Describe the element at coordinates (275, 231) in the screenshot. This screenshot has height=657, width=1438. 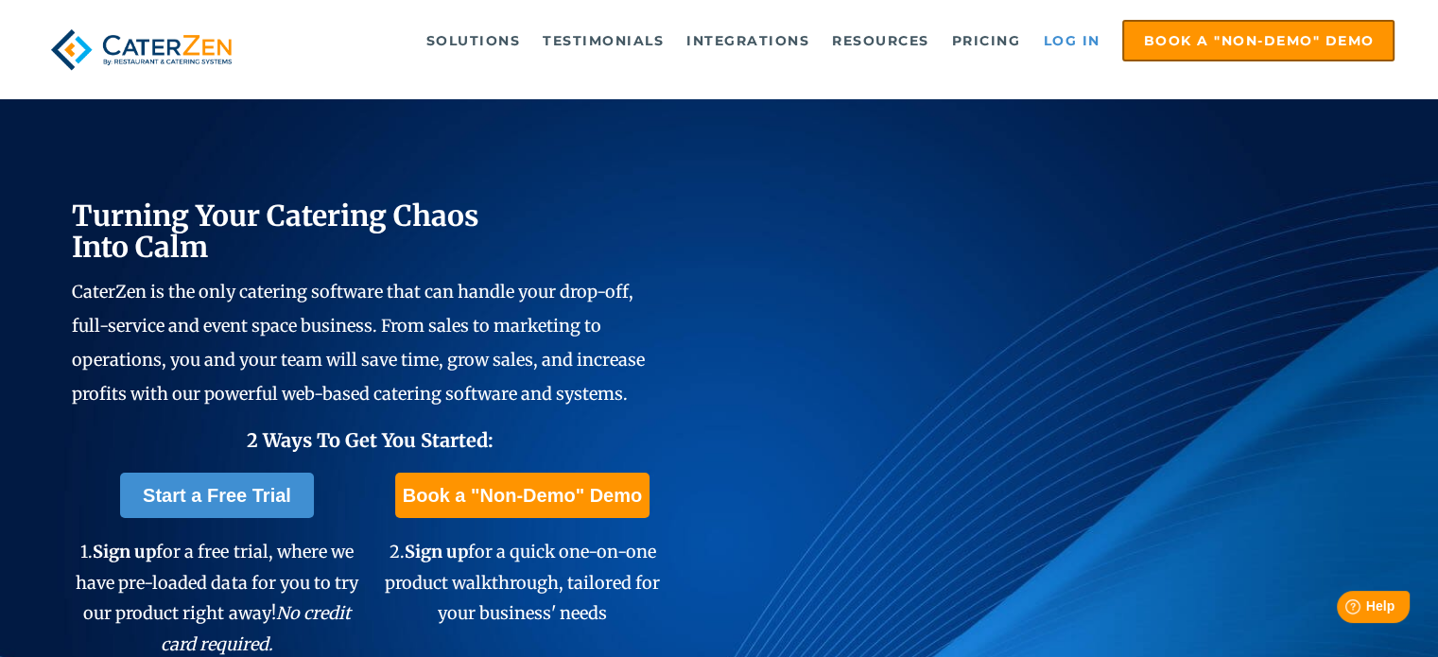
I see `span: Turning Your Catering Chaos Into Calm` at that location.